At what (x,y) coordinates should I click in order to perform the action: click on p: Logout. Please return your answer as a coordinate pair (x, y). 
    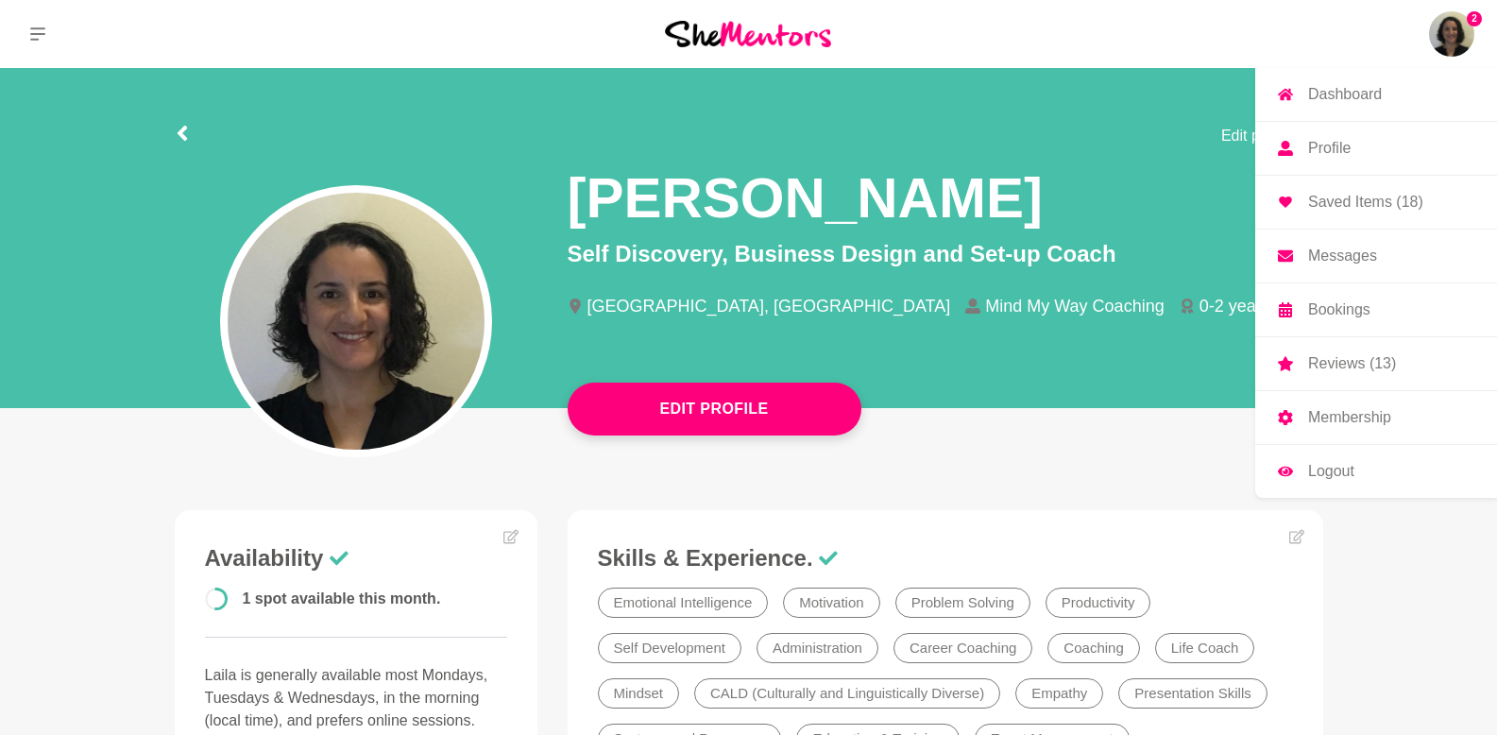
    Looking at the image, I should click on (1330, 471).